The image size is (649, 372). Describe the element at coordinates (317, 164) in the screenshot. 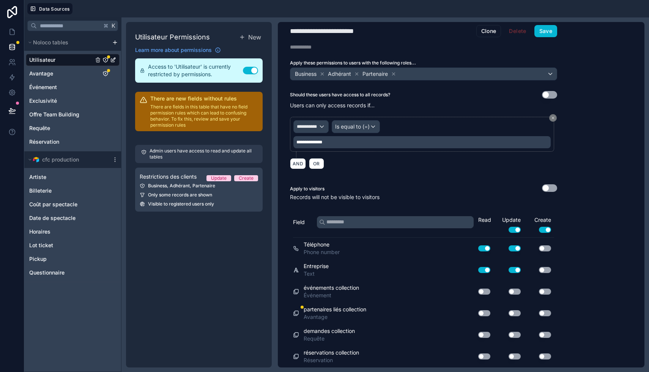

I see `span: OR` at that location.